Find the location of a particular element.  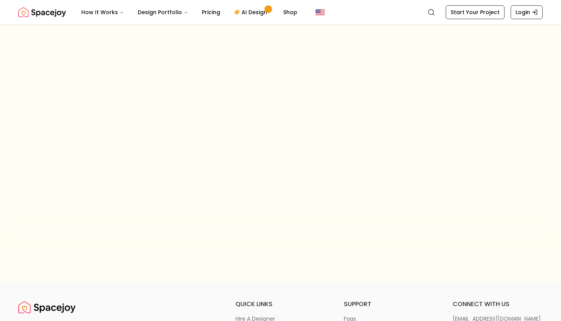

a: Start Your Project is located at coordinates (475, 12).